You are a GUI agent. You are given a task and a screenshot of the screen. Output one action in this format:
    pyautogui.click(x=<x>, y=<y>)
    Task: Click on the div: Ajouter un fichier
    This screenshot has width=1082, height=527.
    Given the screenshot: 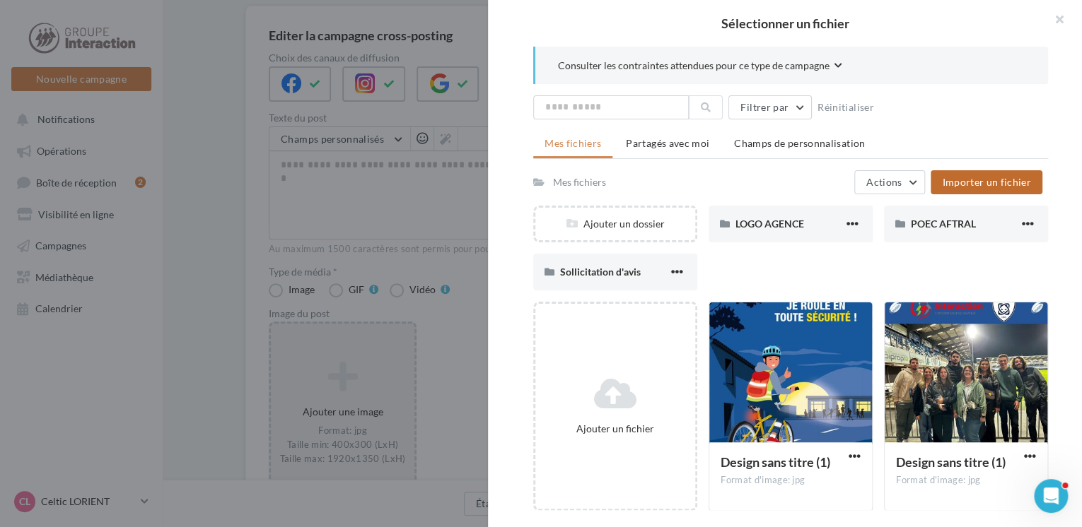 What is the action you would take?
    pyautogui.click(x=615, y=429)
    